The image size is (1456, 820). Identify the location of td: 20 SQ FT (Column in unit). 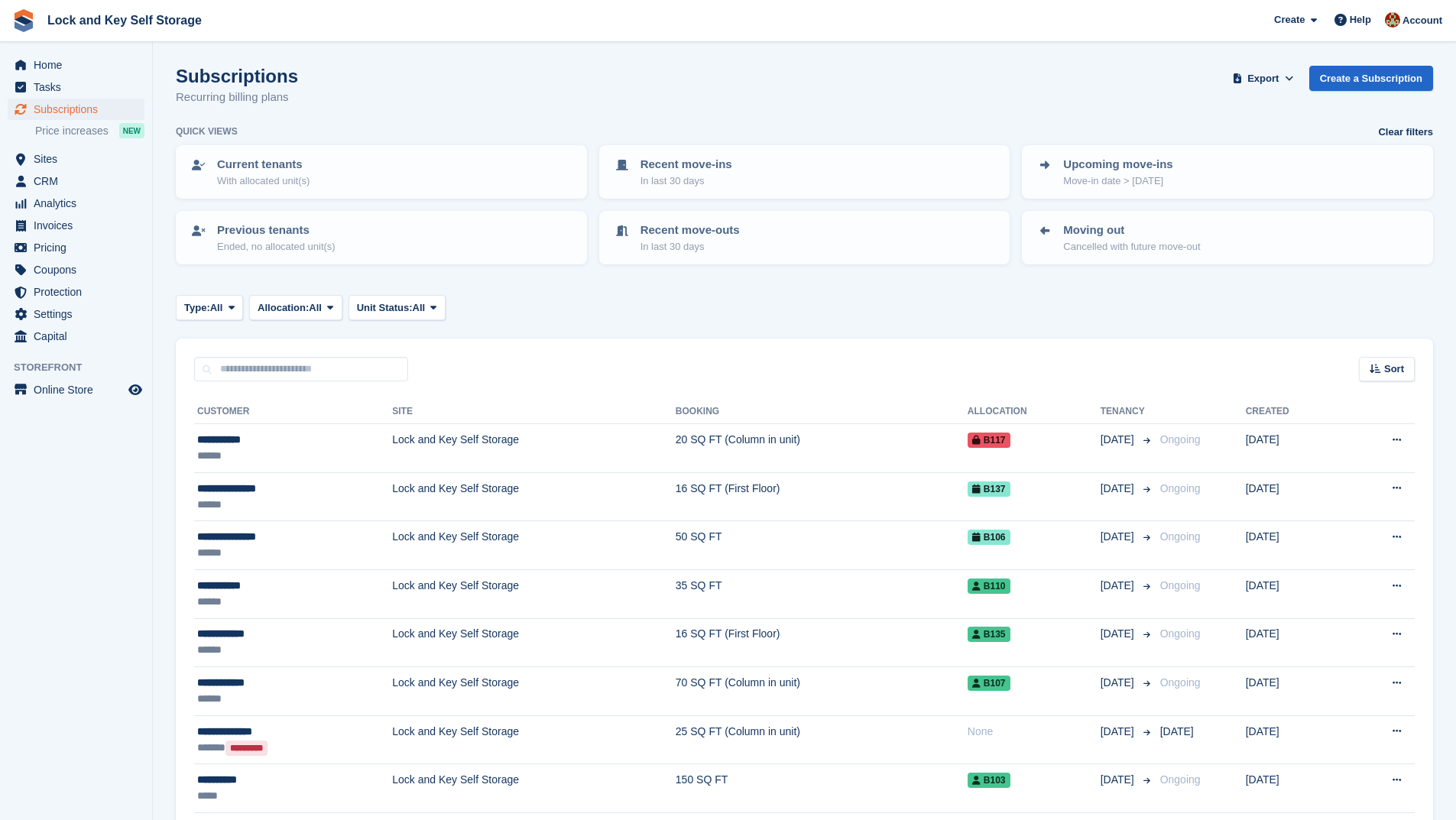
(822, 449).